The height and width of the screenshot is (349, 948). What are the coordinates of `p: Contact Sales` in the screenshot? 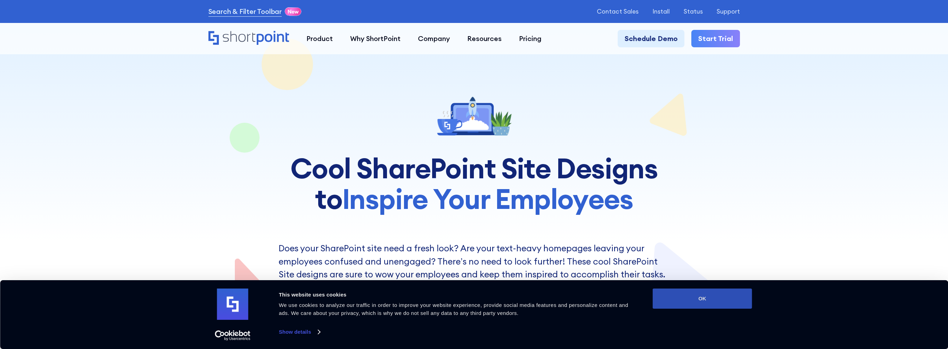 It's located at (617, 11).